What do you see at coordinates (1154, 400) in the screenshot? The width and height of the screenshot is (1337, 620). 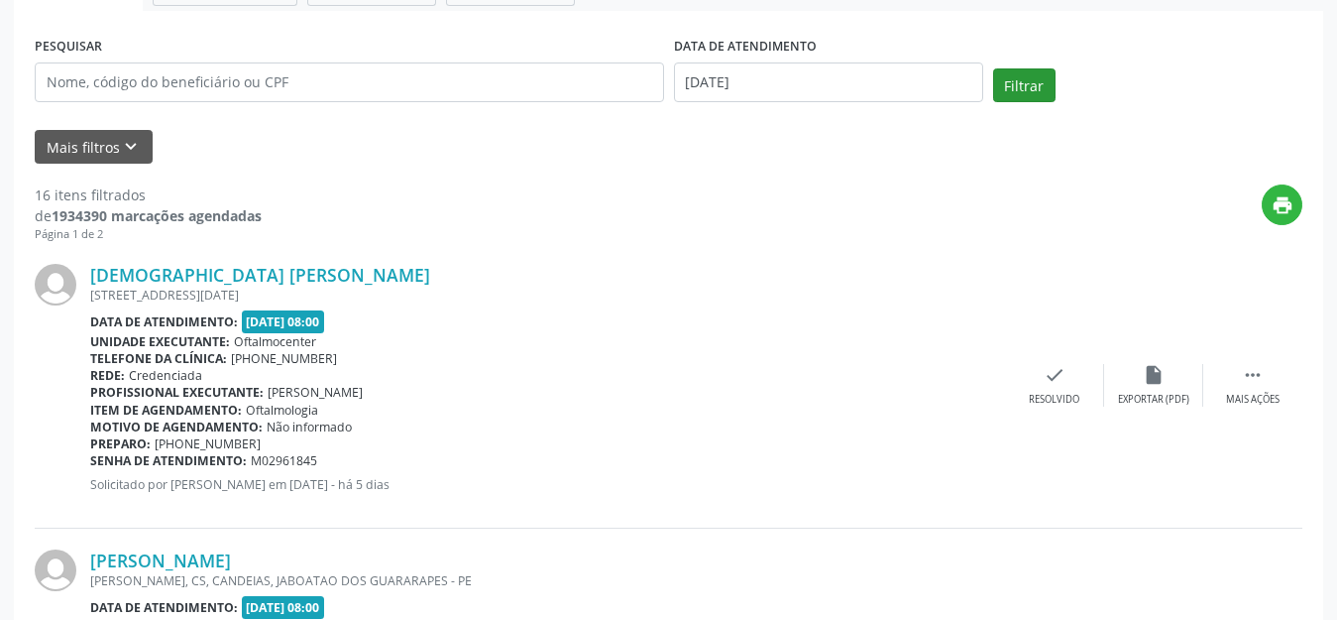 I see `div: Exportar (PDF)` at bounding box center [1154, 400].